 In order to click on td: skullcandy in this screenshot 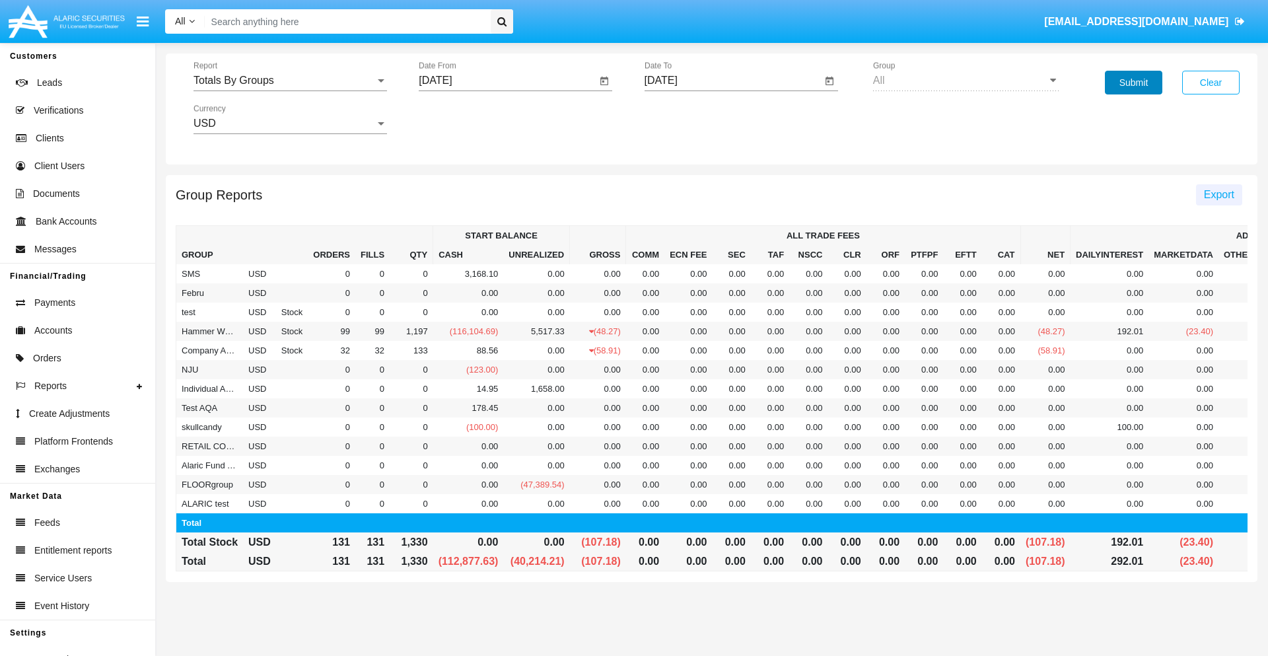, I will do `click(210, 427)`.